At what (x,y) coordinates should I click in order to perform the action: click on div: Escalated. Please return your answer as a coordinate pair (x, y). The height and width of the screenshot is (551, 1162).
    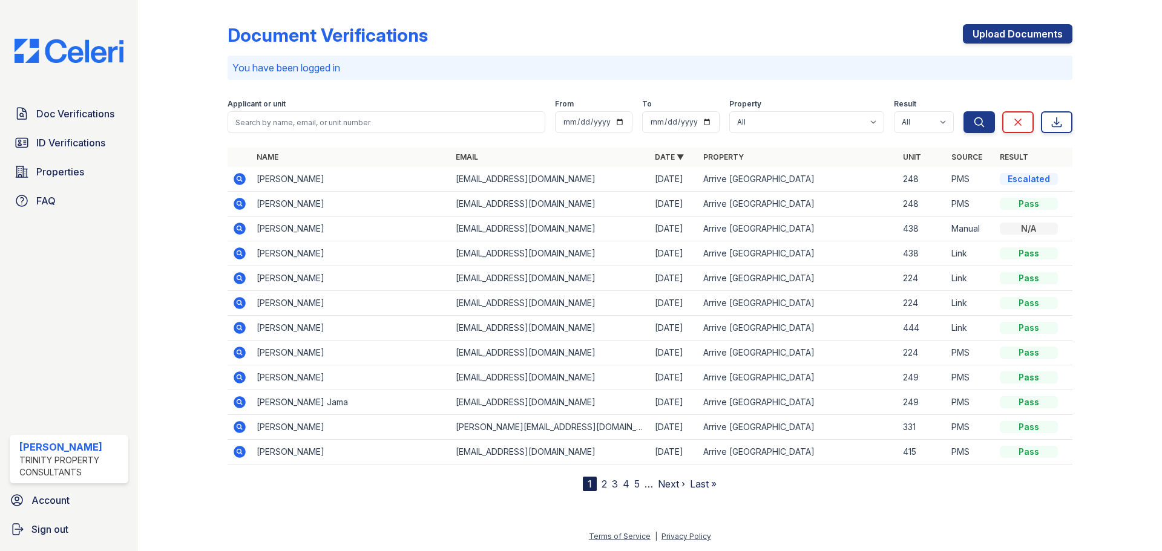
    Looking at the image, I should click on (1029, 179).